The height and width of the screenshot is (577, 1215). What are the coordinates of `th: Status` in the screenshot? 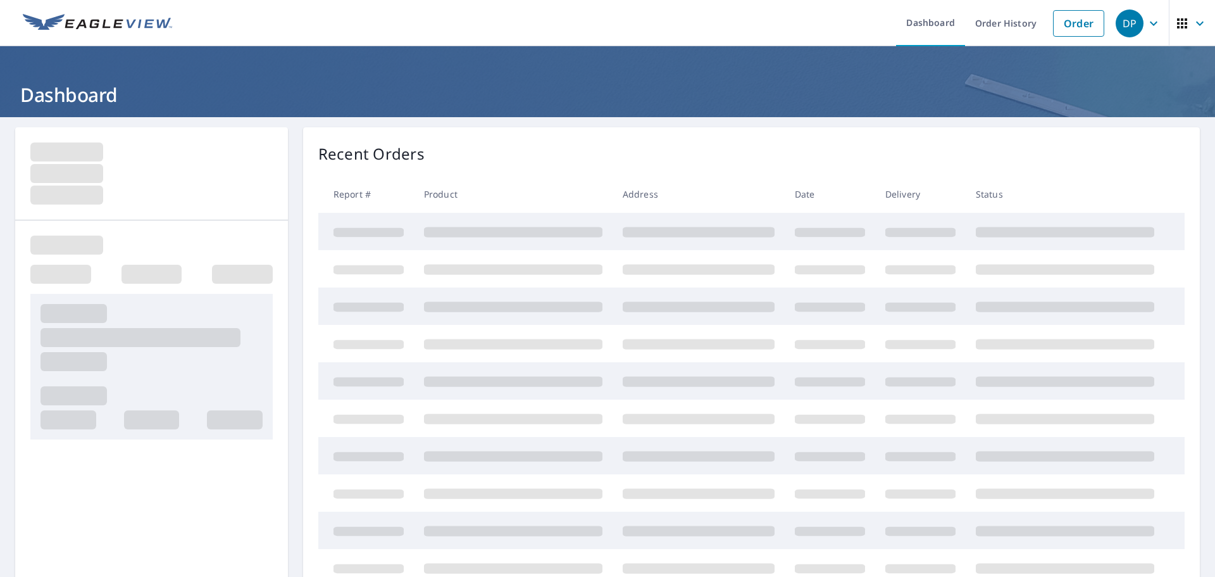 It's located at (1065, 194).